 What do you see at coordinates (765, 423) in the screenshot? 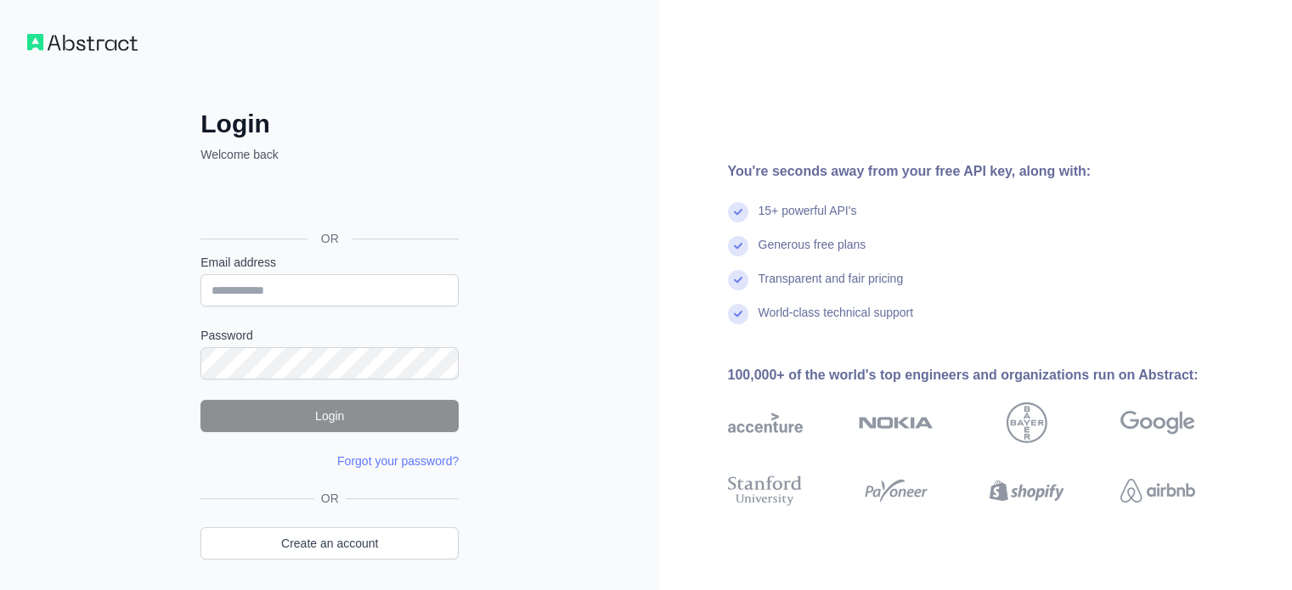
I see `img: accenture` at bounding box center [765, 423].